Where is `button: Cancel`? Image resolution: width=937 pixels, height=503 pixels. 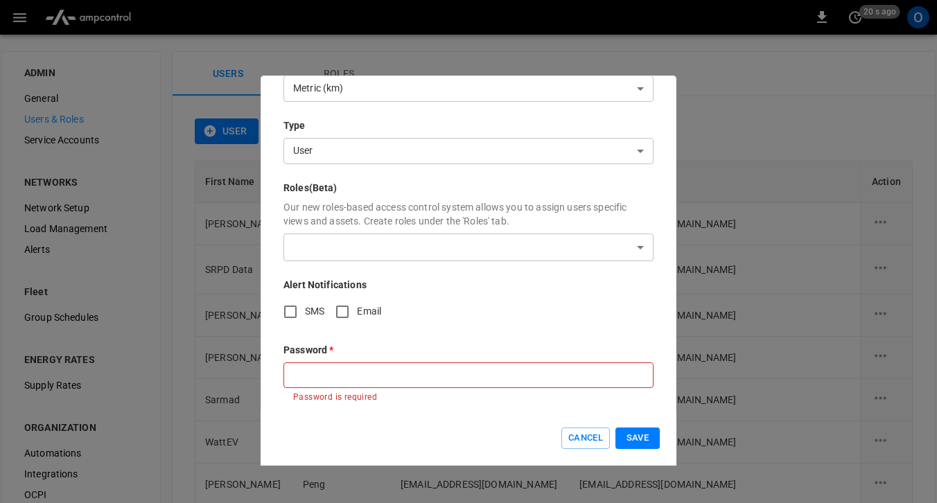
button: Cancel is located at coordinates (585, 438).